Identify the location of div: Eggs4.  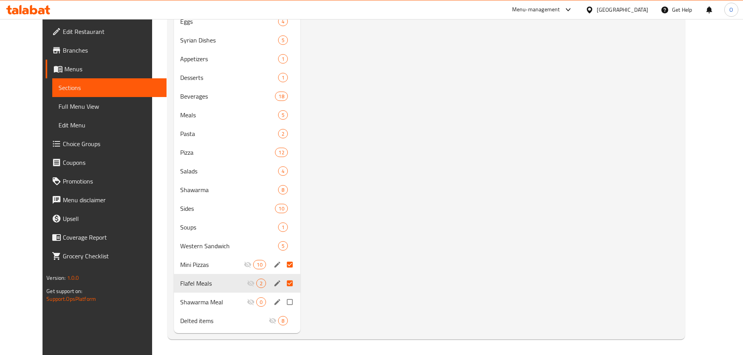
(237, 21).